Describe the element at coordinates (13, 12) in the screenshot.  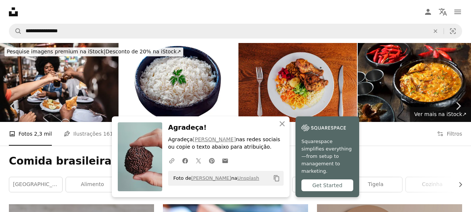
I see `a: Início — Unsplash` at that location.